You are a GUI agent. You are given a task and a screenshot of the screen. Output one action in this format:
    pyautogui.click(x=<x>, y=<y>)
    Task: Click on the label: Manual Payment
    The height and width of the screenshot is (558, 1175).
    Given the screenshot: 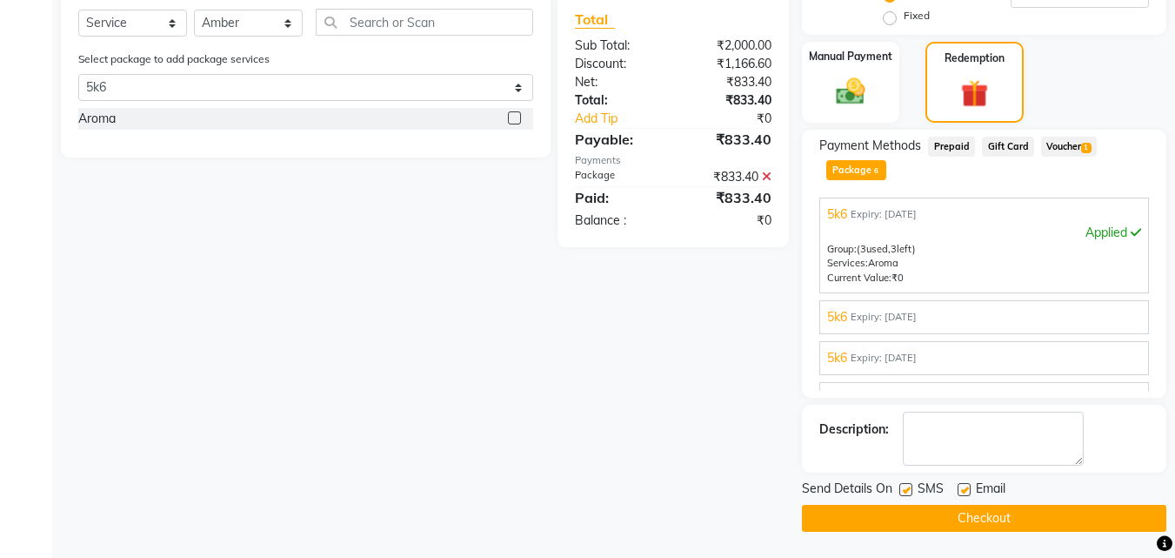 What is the action you would take?
    pyautogui.click(x=851, y=57)
    